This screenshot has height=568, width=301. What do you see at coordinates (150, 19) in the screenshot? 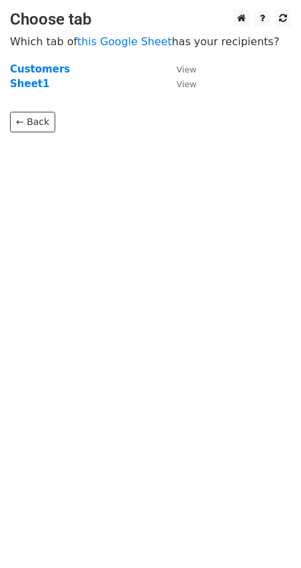
I see `h3: Choose tab` at bounding box center [150, 19].